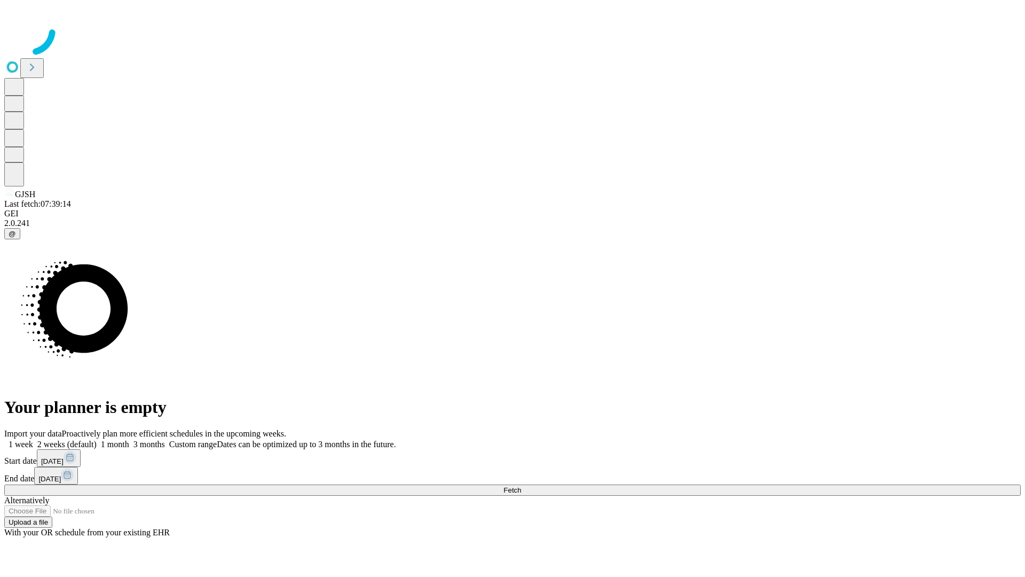 The height and width of the screenshot is (577, 1025). Describe the element at coordinates (512, 490) in the screenshot. I see `button: Fetch` at that location.